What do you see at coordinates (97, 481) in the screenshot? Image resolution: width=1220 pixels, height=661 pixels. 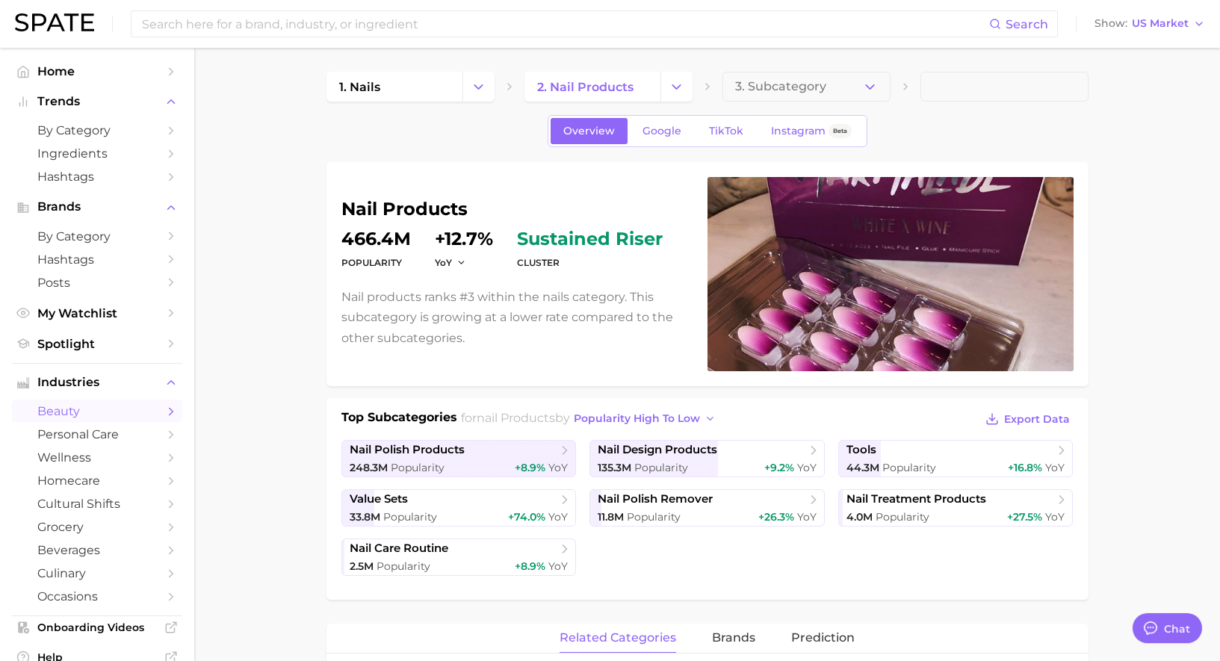 I see `span: homecare` at bounding box center [97, 481].